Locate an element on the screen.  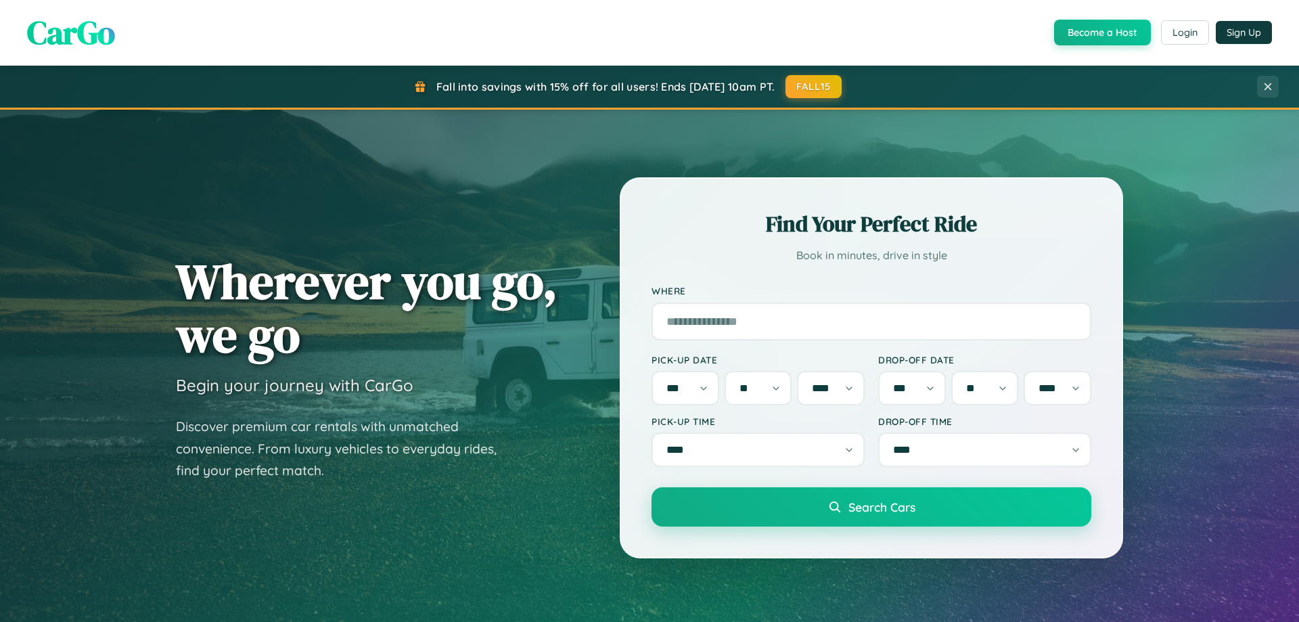
label: Drop-off Time is located at coordinates (984, 421).